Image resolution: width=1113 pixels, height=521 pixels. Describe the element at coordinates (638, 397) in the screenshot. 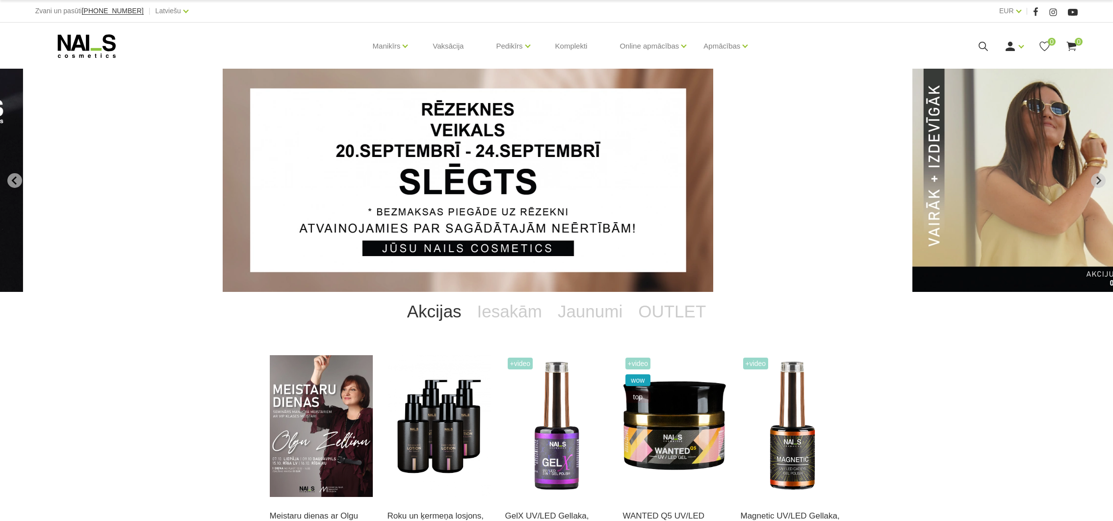

I see `span: top` at that location.